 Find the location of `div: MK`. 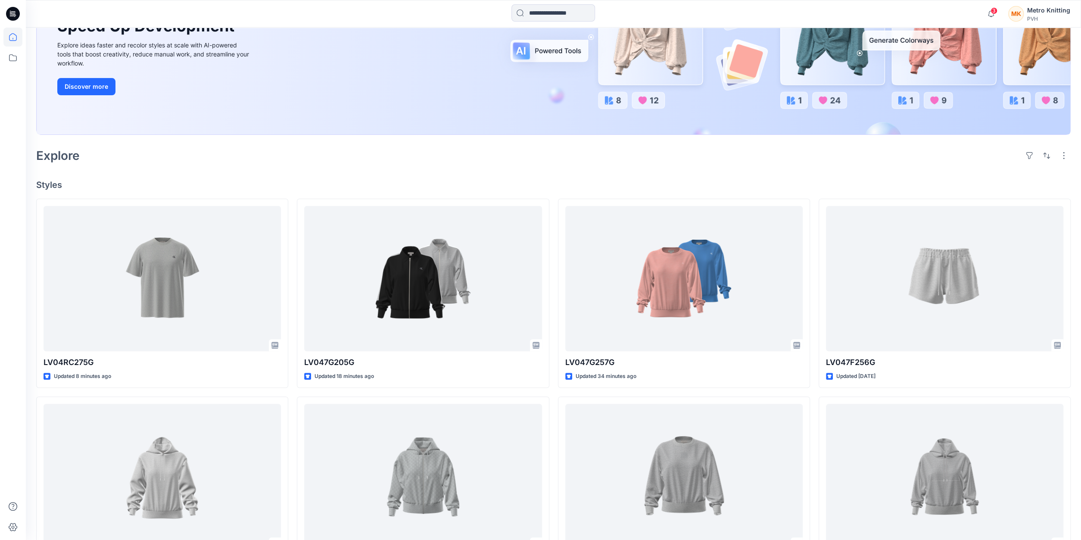

div: MK is located at coordinates (1016, 14).